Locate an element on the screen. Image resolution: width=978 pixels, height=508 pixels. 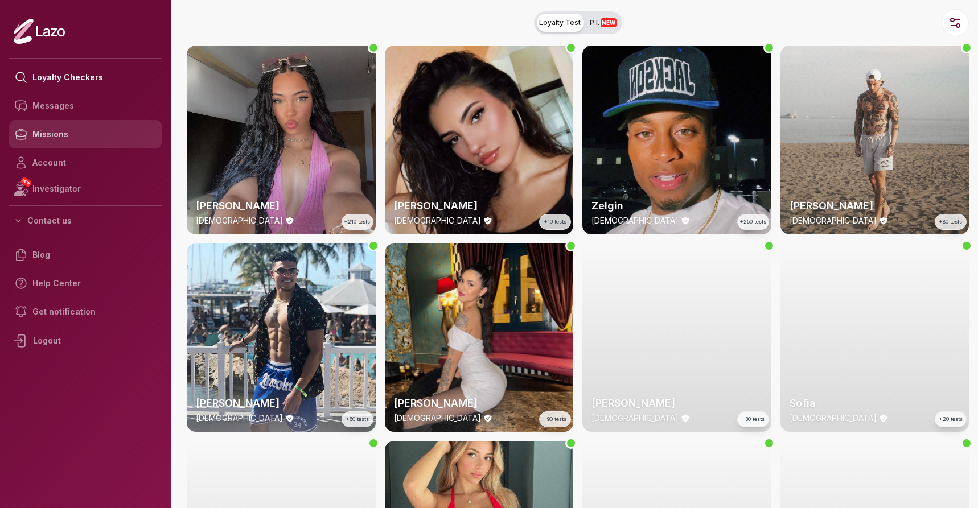
button: Contact us is located at coordinates (85, 221).